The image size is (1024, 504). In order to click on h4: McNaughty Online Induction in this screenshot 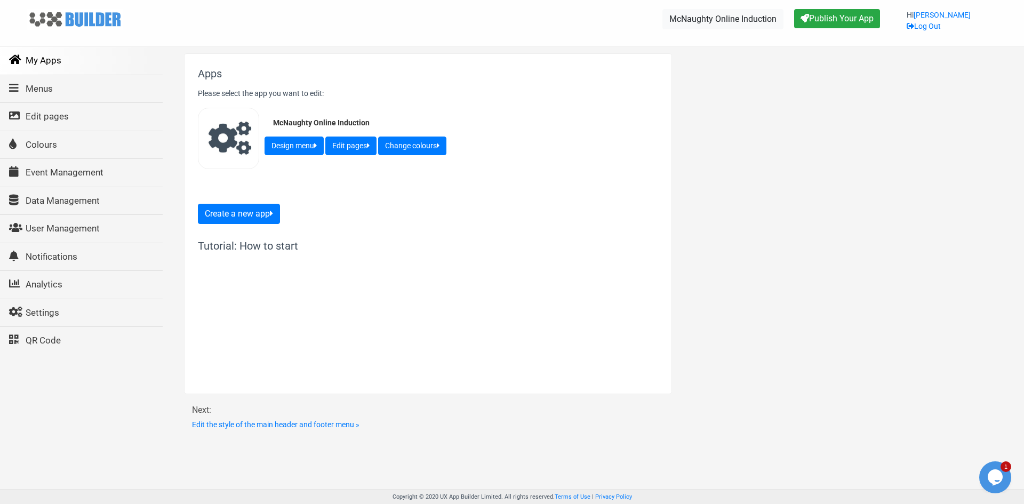, I will do `click(396, 117)`.